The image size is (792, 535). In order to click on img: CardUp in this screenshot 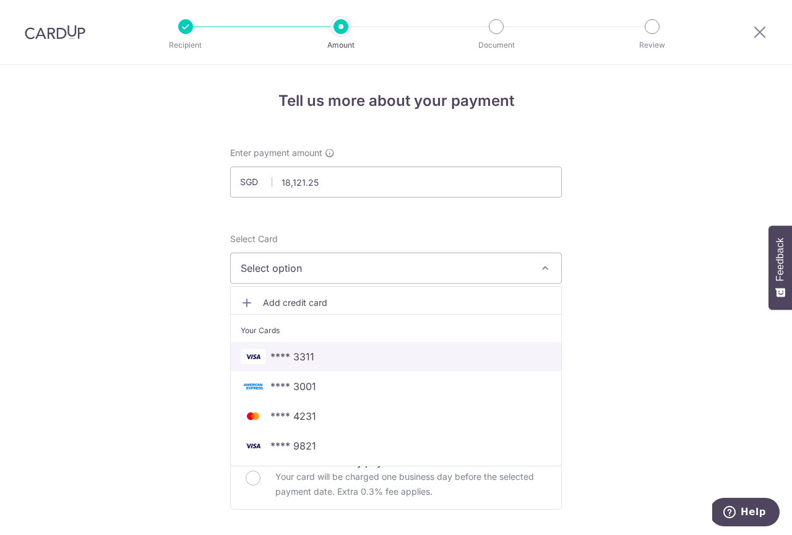, I will do `click(55, 32)`.